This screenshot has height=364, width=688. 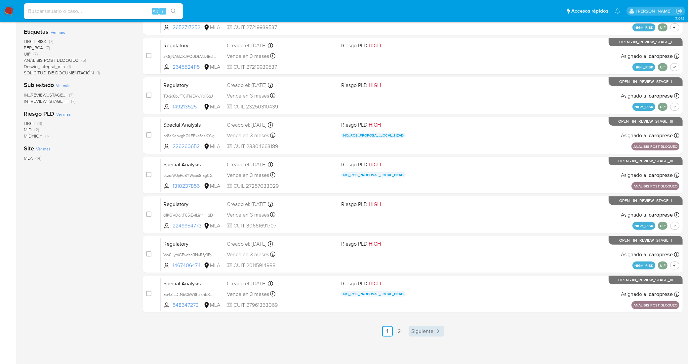 What do you see at coordinates (655, 11) in the screenshot?
I see `p: leandro.caroprese@mercadolibre.com` at bounding box center [655, 11].